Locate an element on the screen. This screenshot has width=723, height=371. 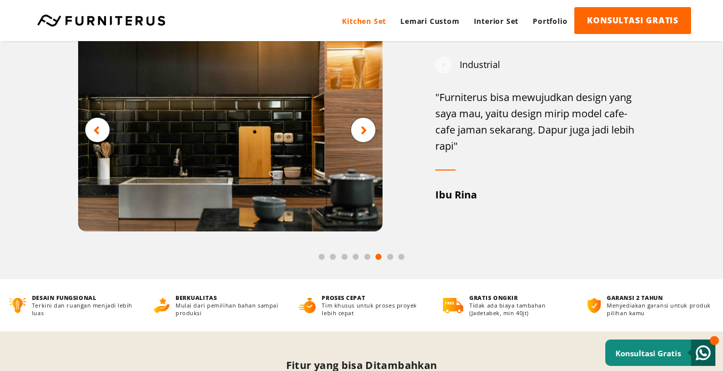
div: "Furniterus bisa mewujudkan design yang saya mau, yaitu design mirip model cafe-cafe jaman sekara... is located at coordinates (540, 122).